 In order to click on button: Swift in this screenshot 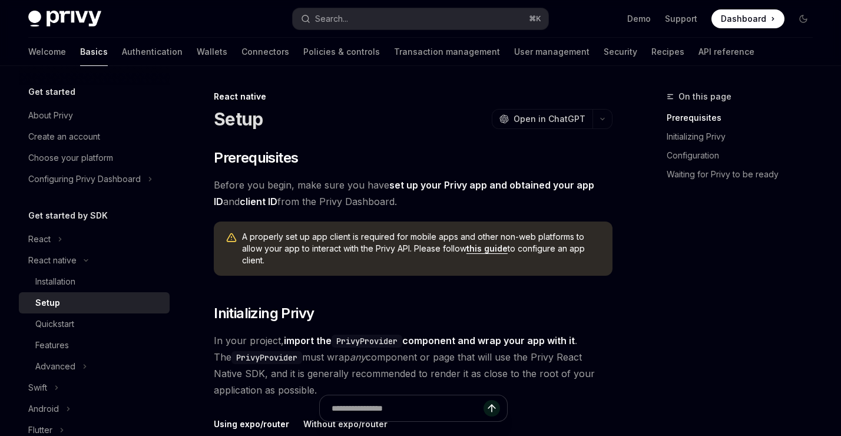, I will do `click(42, 388)`.